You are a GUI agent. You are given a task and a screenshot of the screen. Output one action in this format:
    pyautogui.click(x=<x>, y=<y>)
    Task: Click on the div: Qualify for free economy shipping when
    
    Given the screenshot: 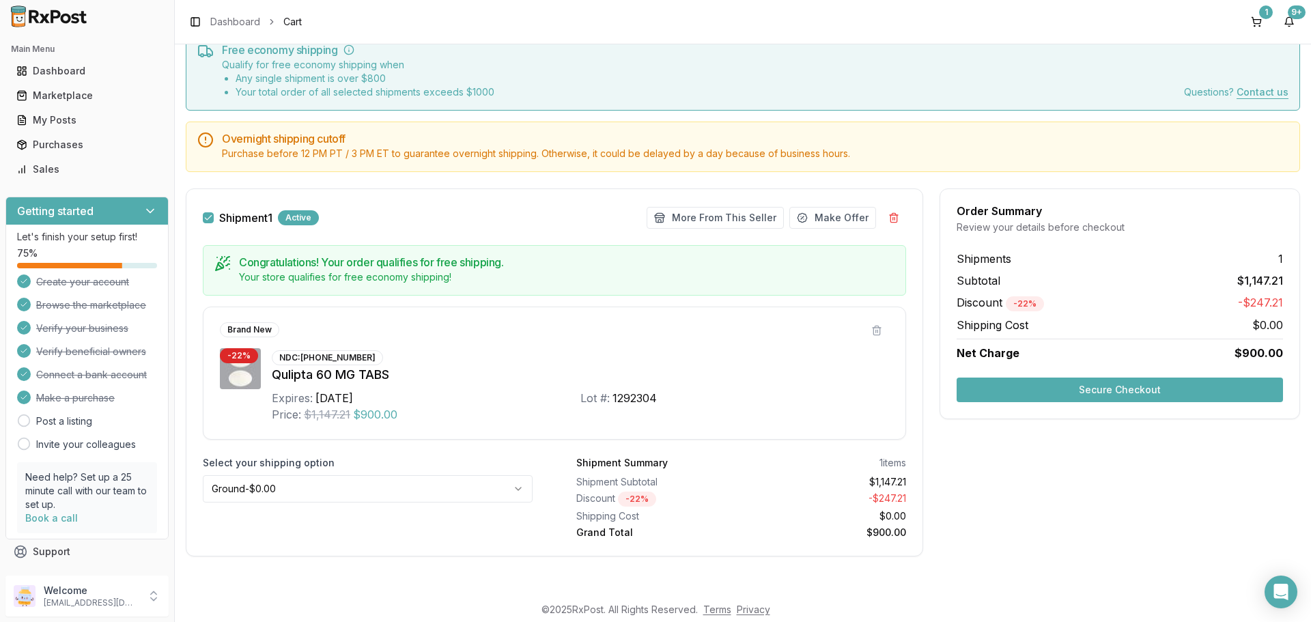 What is the action you would take?
    pyautogui.click(x=358, y=79)
    